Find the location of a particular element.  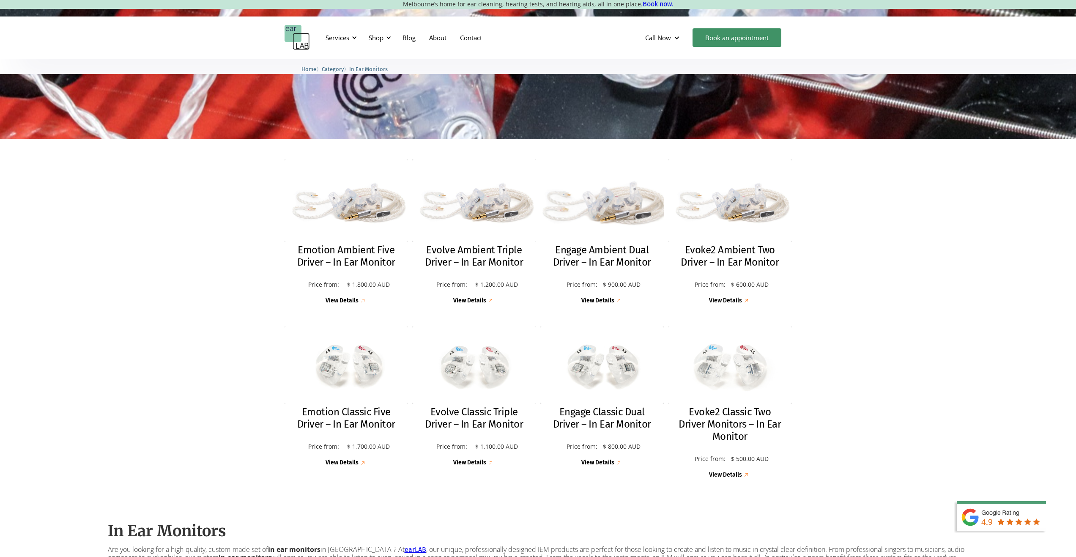

span: Category is located at coordinates (333, 69).